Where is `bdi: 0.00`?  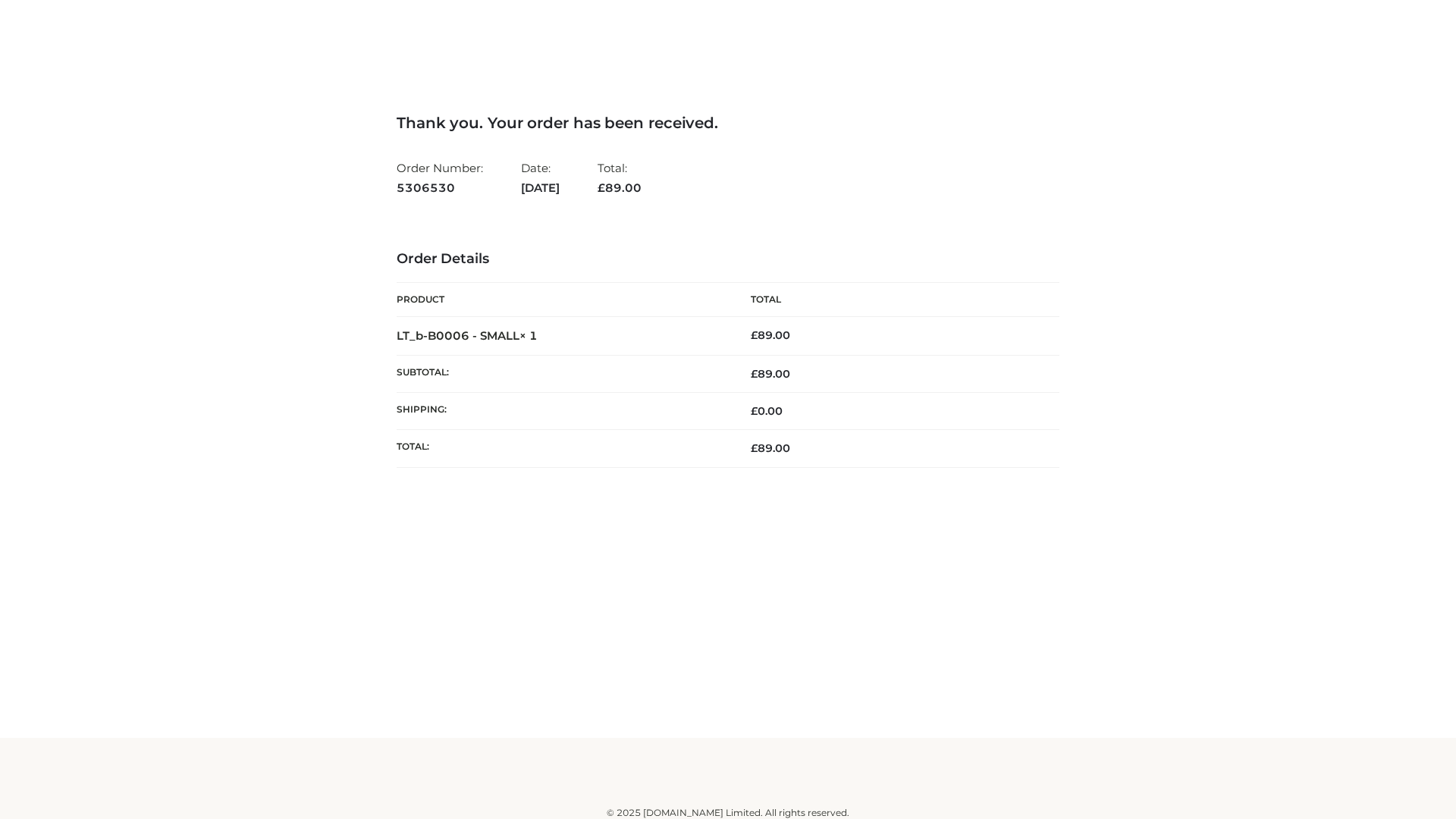 bdi: 0.00 is located at coordinates (766, 411).